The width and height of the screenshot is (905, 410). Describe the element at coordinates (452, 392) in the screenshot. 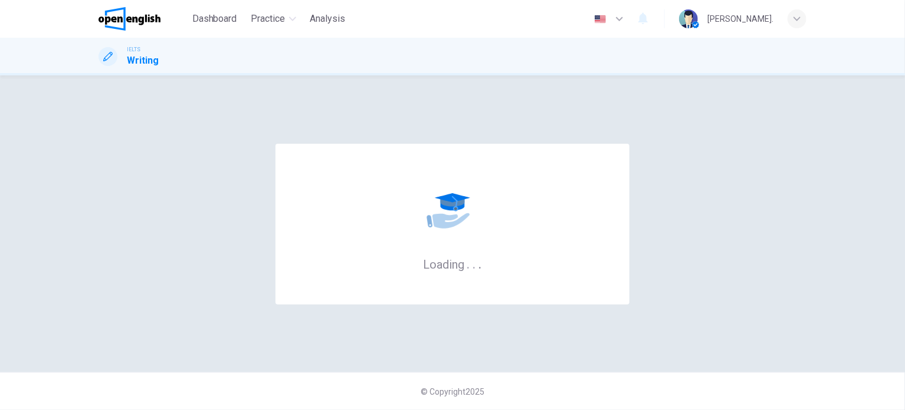

I see `span: © Copyright 2025` at that location.